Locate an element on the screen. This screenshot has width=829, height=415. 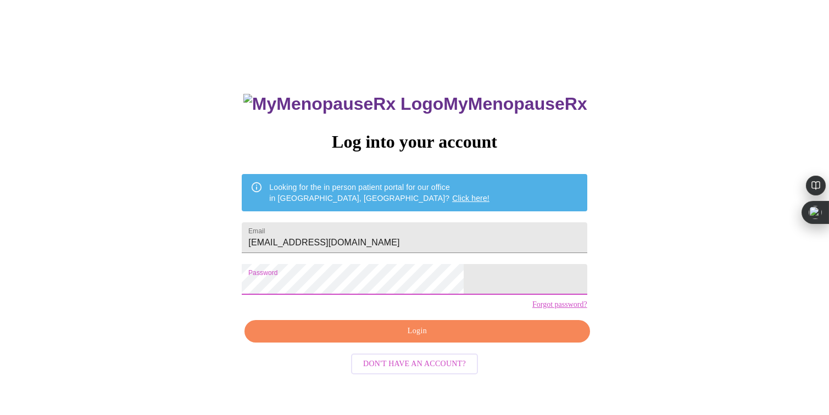
a: Forgot password? is located at coordinates (560, 305).